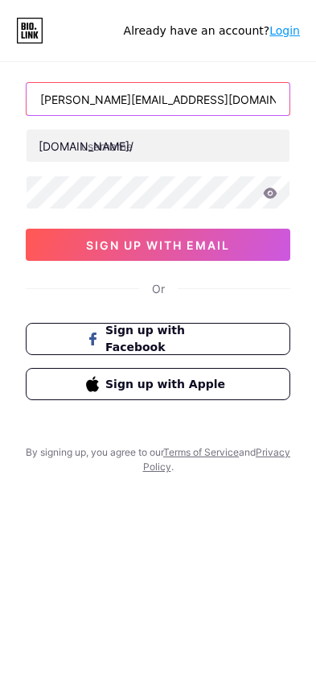  What do you see at coordinates (158, 99) in the screenshot?
I see `input: Email` at bounding box center [158, 99].